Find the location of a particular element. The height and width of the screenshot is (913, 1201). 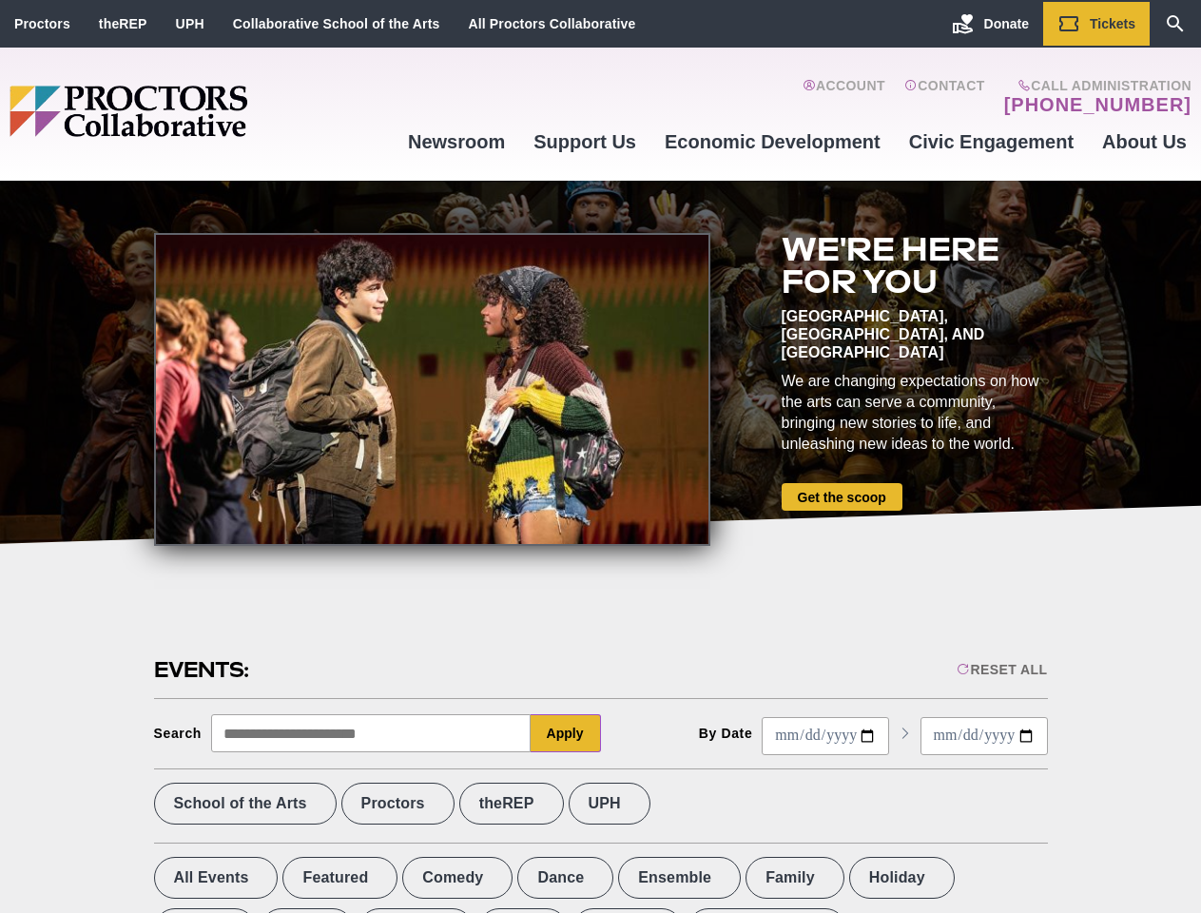

a: UPH is located at coordinates (190, 24).